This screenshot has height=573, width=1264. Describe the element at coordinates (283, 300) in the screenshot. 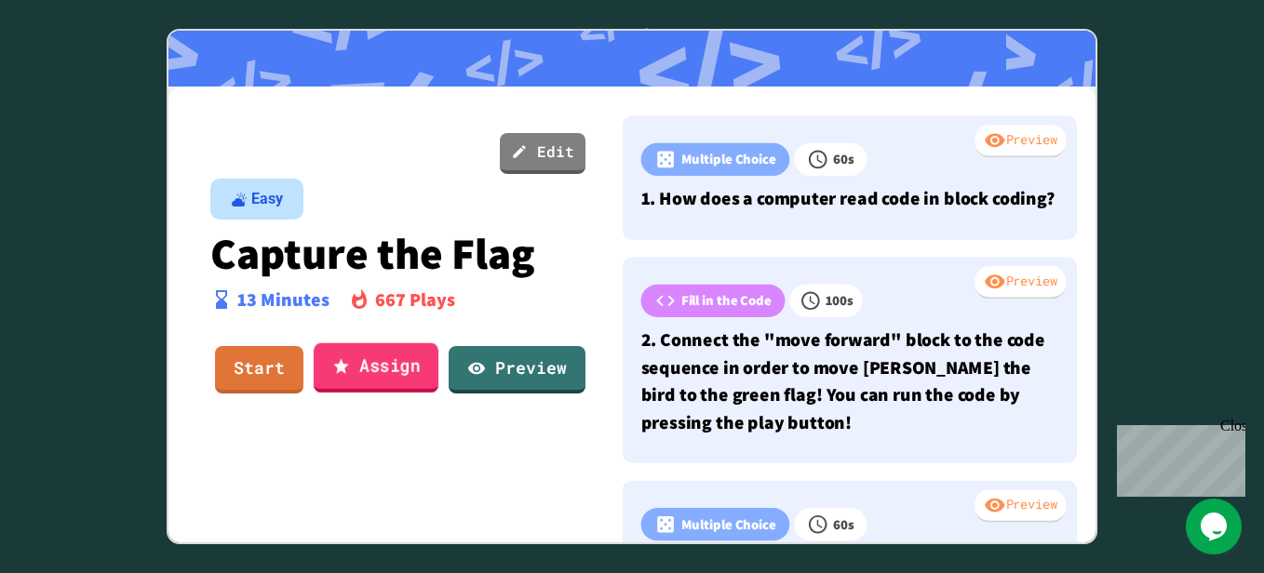

I see `p: 13 Minutes` at that location.